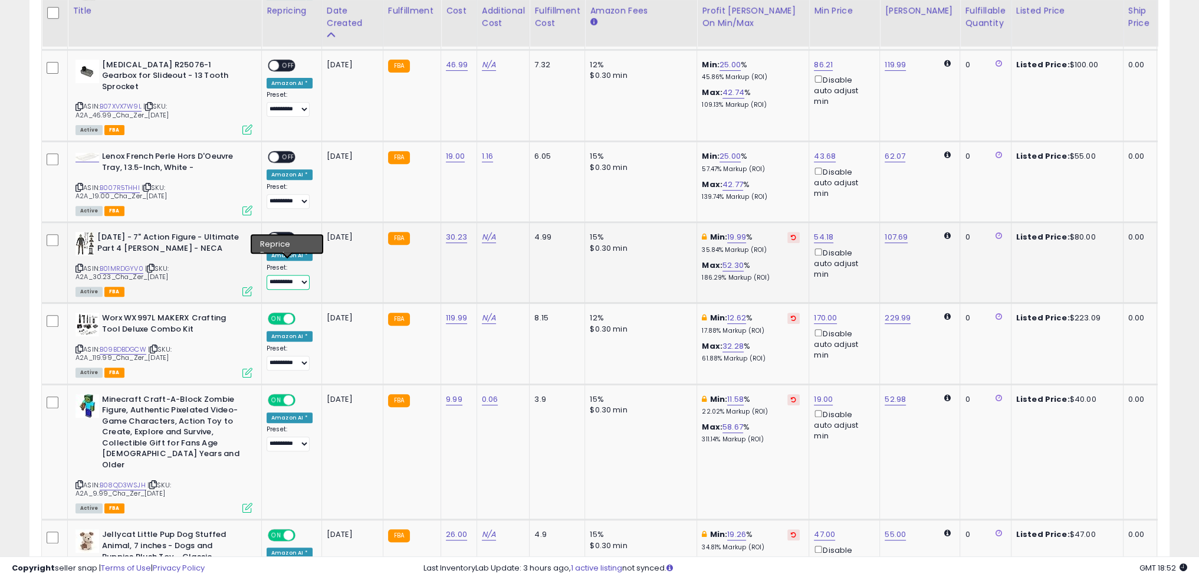 Image resolution: width=1199 pixels, height=580 pixels. Describe the element at coordinates (290, 175) in the screenshot. I see `div: Amazon AI *` at that location.